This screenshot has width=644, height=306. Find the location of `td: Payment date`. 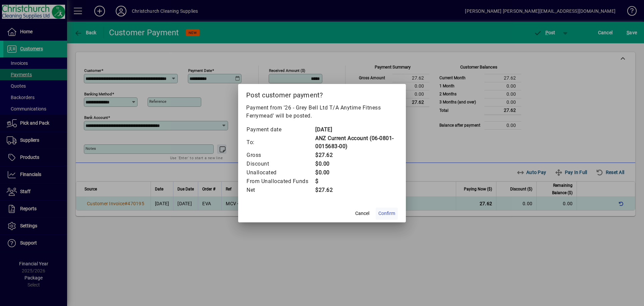

td: Payment date is located at coordinates (280, 129).